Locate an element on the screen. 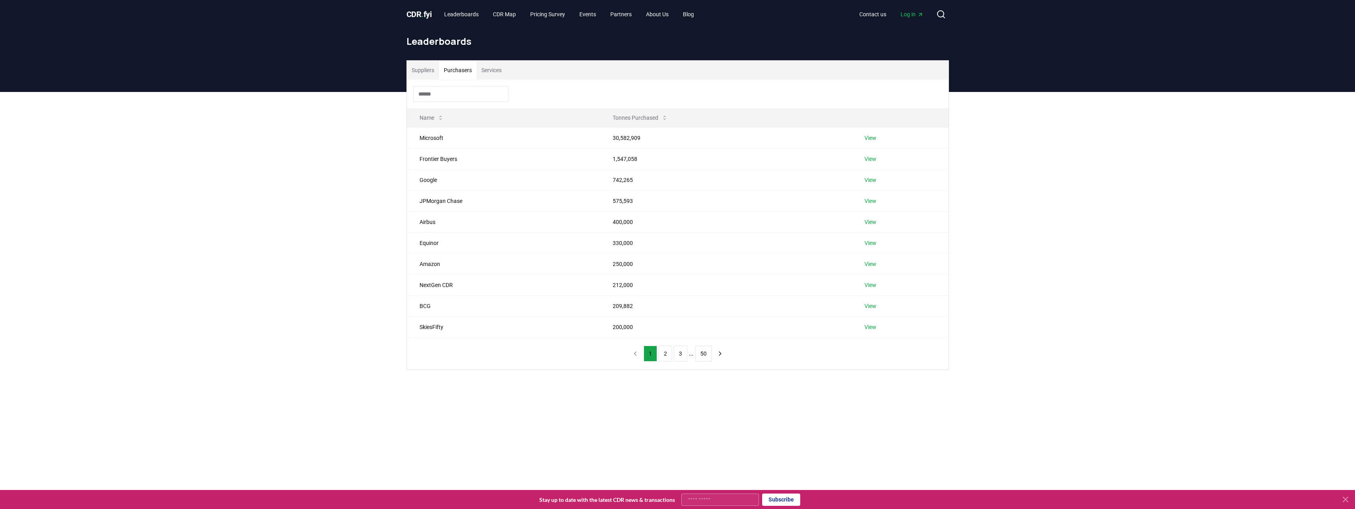 This screenshot has width=1355, height=509. td: Microsoft is located at coordinates (504, 138).